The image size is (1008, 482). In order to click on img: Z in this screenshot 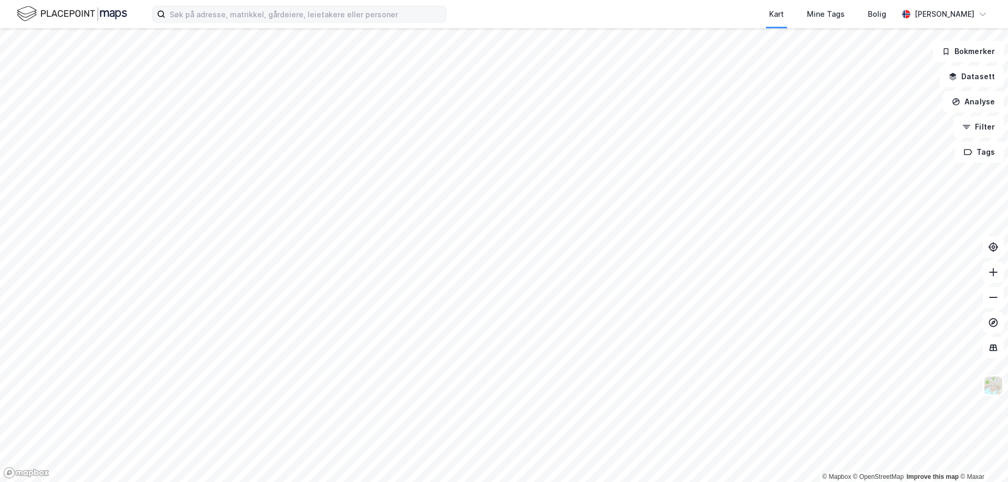, I will do `click(993, 386)`.